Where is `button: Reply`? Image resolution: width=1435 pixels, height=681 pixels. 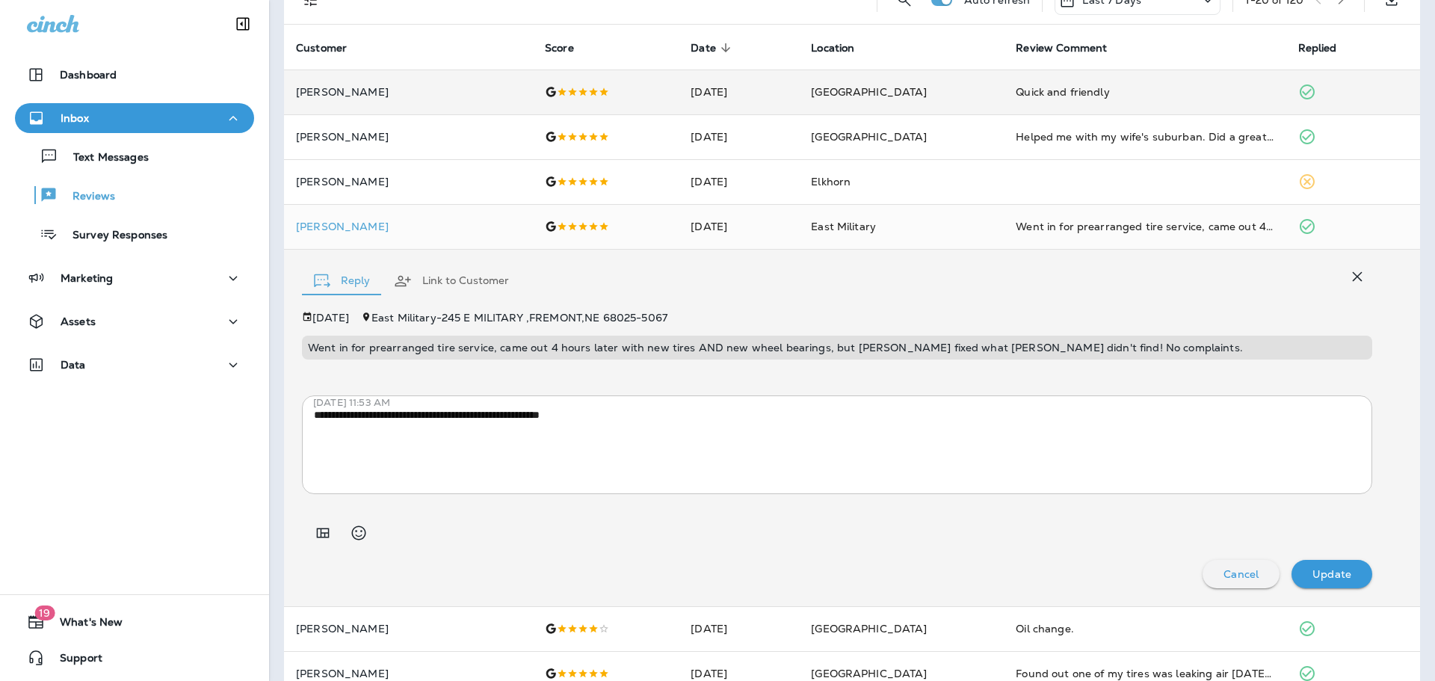
button: Reply is located at coordinates (342, 281).